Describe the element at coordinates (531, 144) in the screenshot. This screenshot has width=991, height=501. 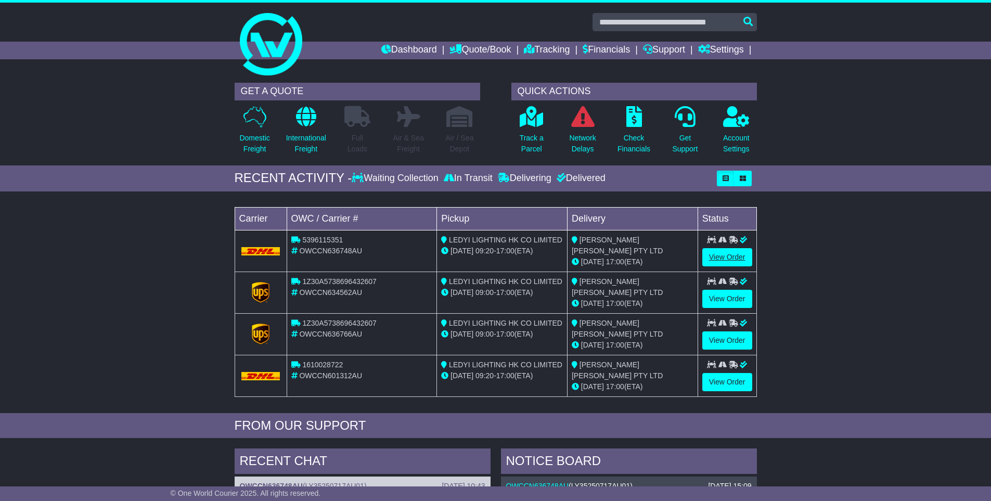
I see `p: Track a Parcel` at that location.